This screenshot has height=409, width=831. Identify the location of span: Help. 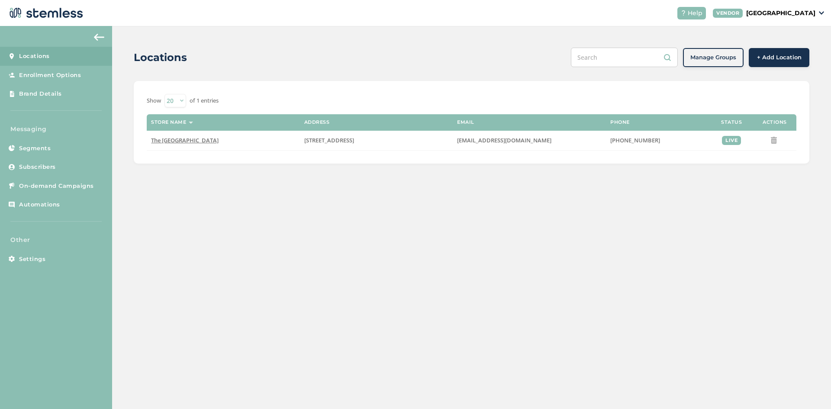
(695, 13).